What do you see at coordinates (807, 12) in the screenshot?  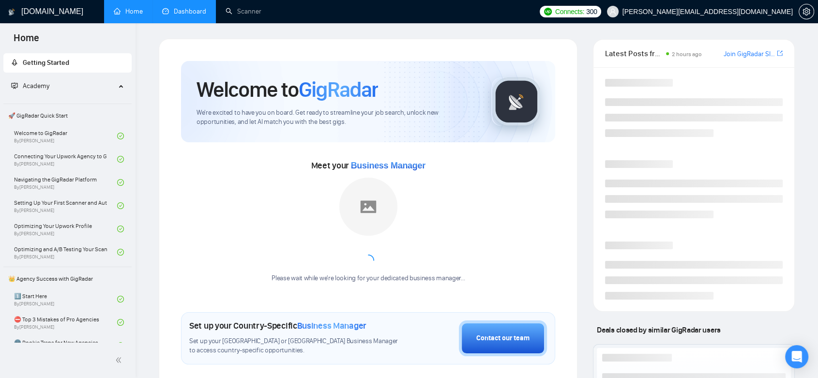 I see `span: setting` at bounding box center [807, 12].